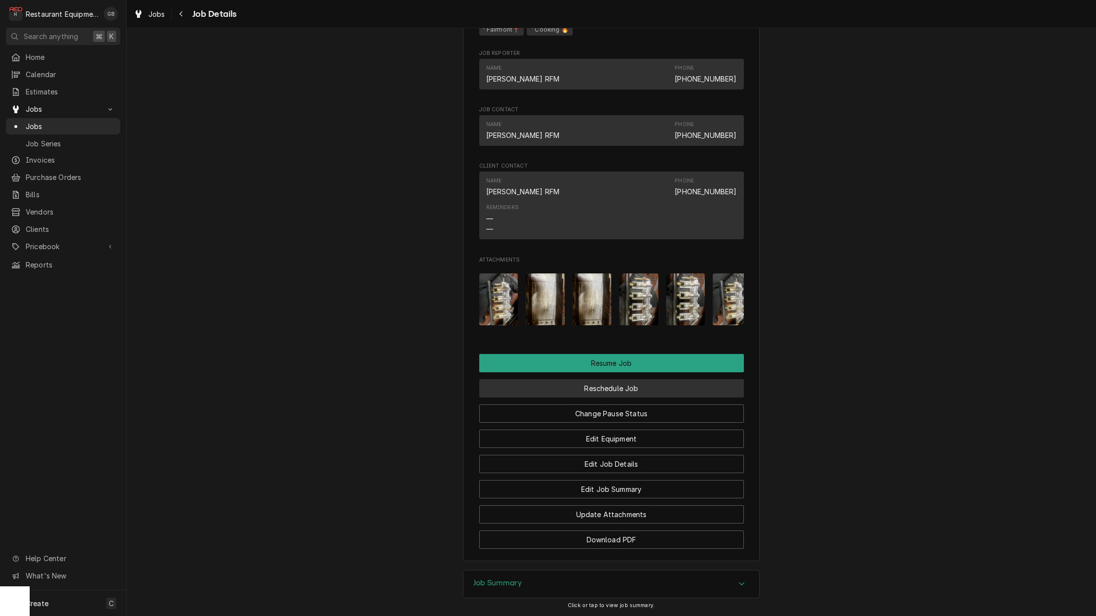 This screenshot has height=616, width=1096. Describe the element at coordinates (612, 464) in the screenshot. I see `button: Edit Job Details` at that location.